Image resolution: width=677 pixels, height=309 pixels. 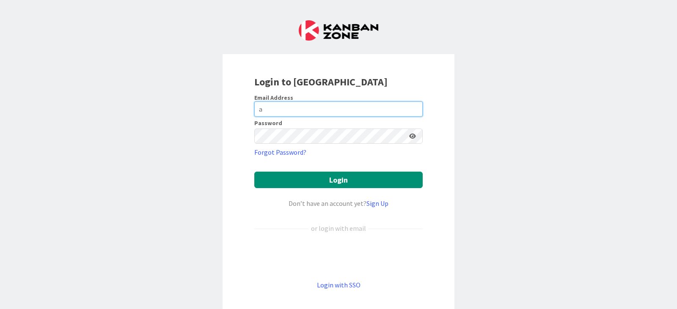 I want to click on a: Forgot Password?, so click(x=280, y=152).